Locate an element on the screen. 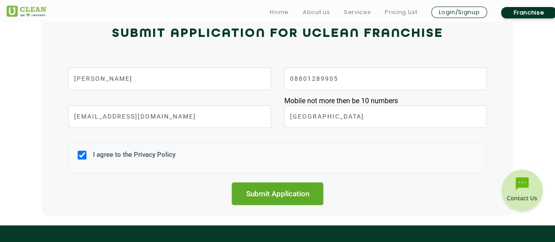  img: UClean Laundry and Dry Cleaning is located at coordinates (26, 11).